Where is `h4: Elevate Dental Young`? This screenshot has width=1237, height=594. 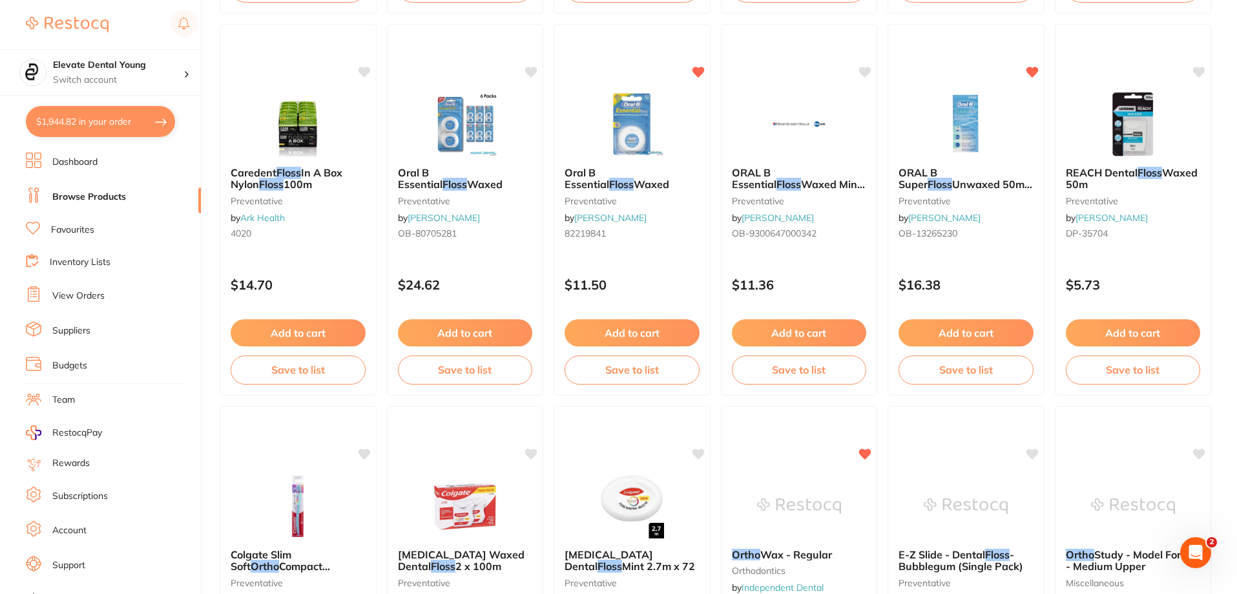 h4: Elevate Dental Young is located at coordinates (118, 65).